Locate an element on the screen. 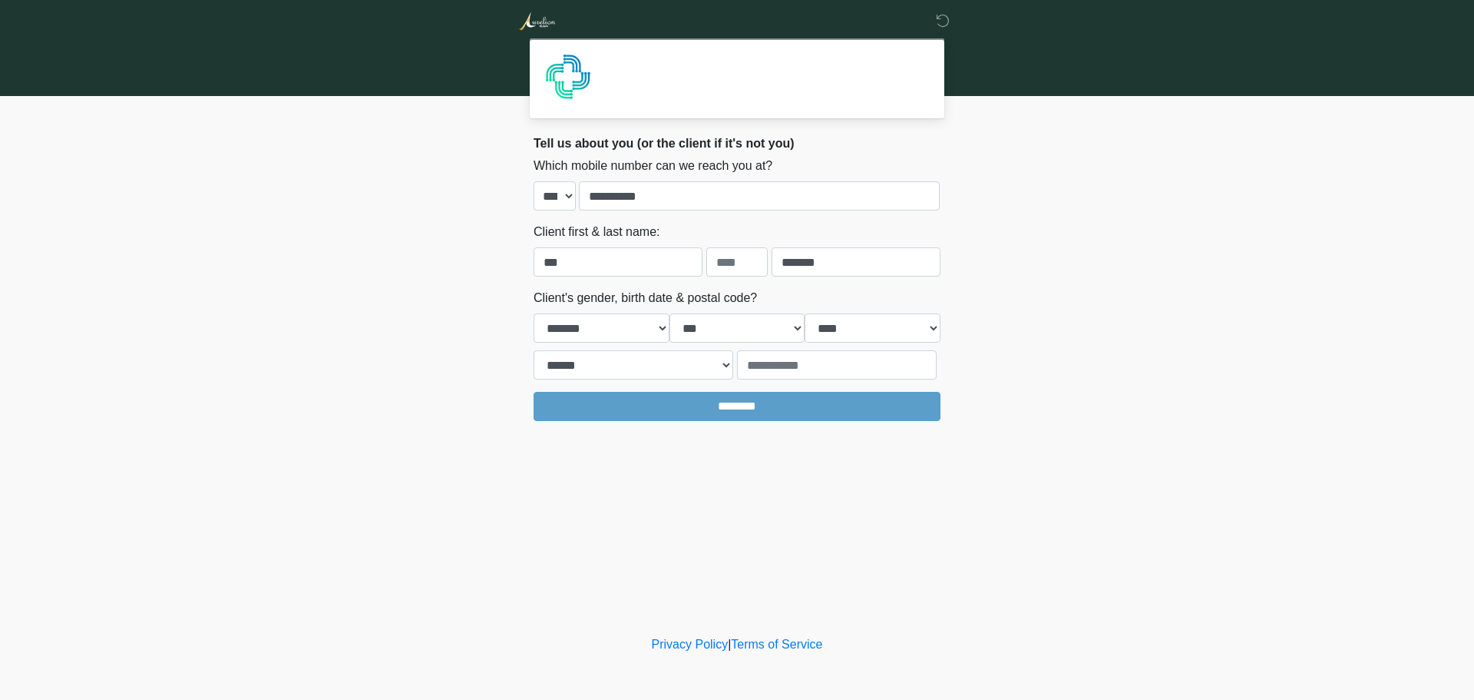  a: Privacy Policy is located at coordinates (690, 644).